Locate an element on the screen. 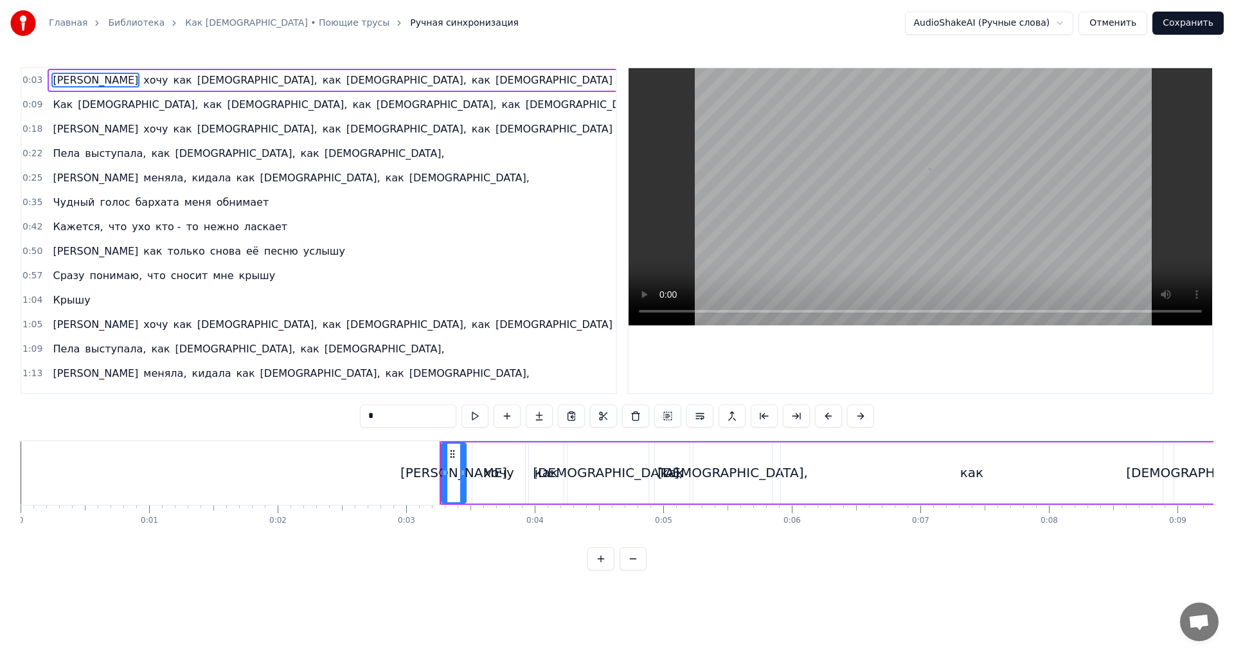  span: снова is located at coordinates (226, 251).